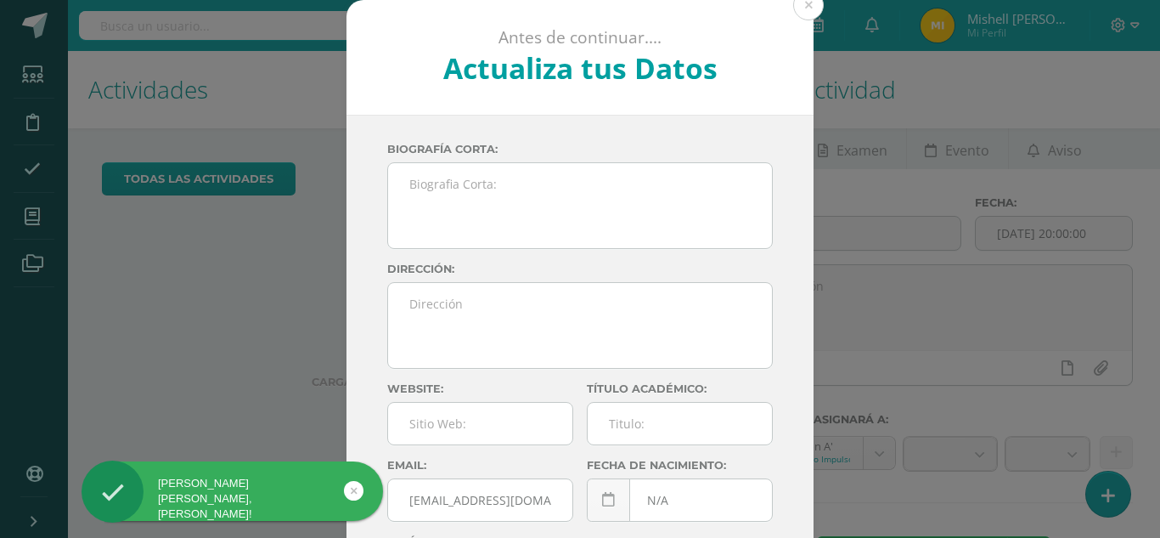 This screenshot has width=1160, height=538. I want to click on input: Correo Electronico:, so click(480, 500).